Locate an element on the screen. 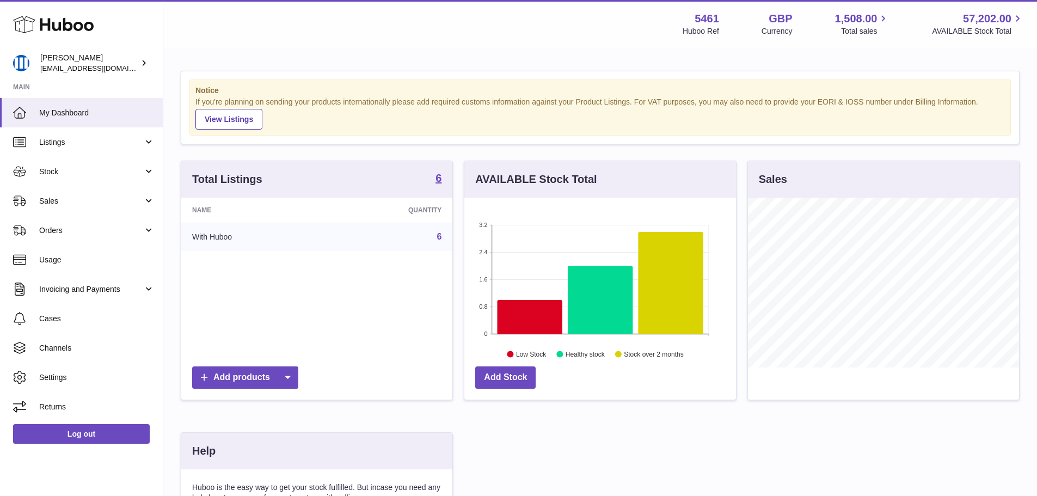 The height and width of the screenshot is (496, 1037). span: Returns is located at coordinates (97, 407).